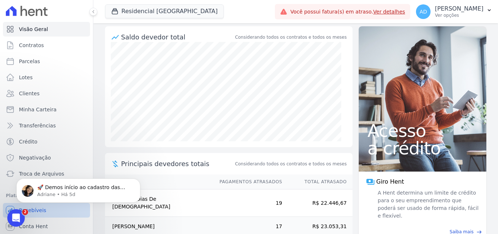 The image size is (498, 234). Describe the element at coordinates (35, 158) in the screenshot. I see `span: Negativação` at that location.